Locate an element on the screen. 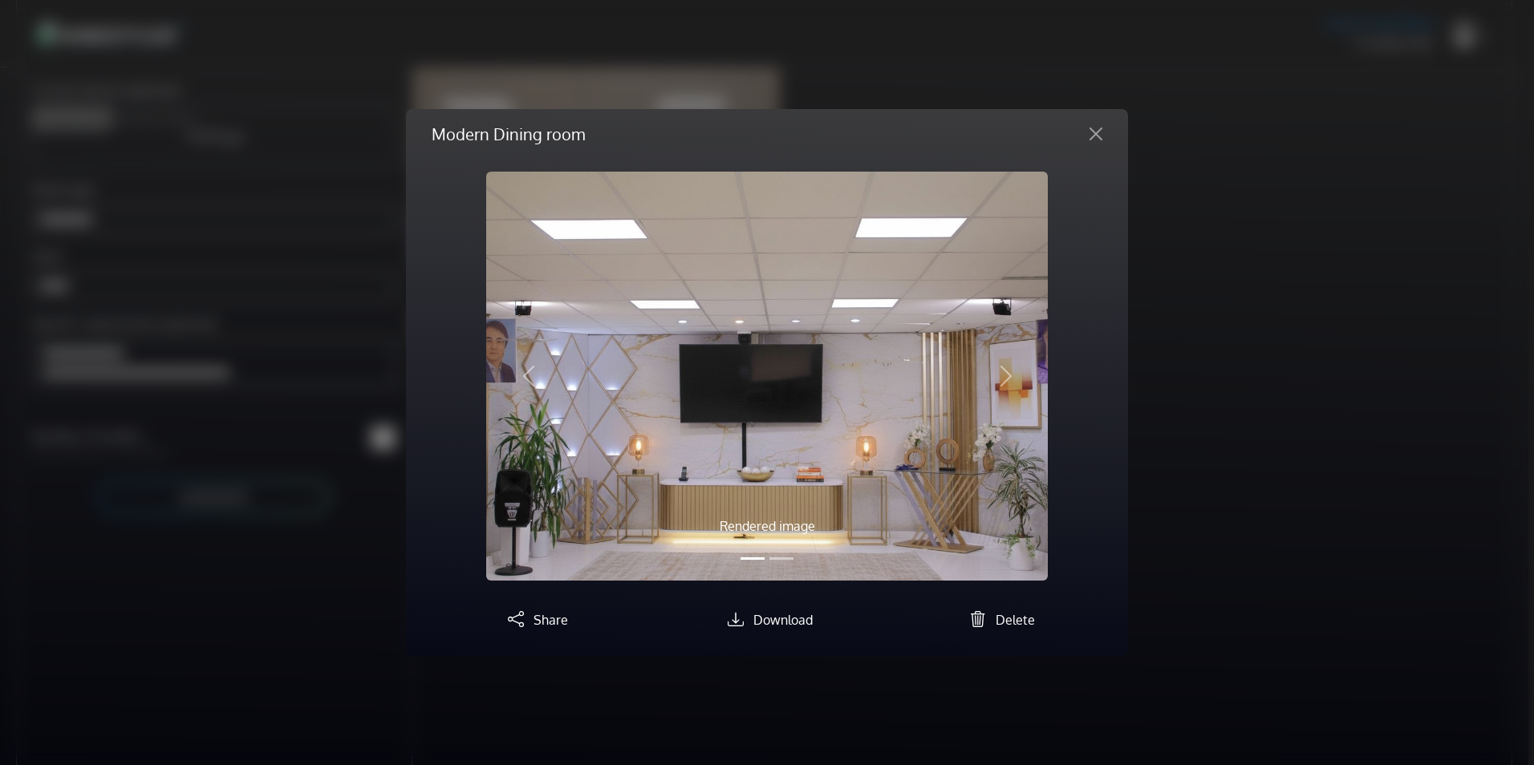 Image resolution: width=1534 pixels, height=765 pixels. button: Close is located at coordinates (1096, 134).